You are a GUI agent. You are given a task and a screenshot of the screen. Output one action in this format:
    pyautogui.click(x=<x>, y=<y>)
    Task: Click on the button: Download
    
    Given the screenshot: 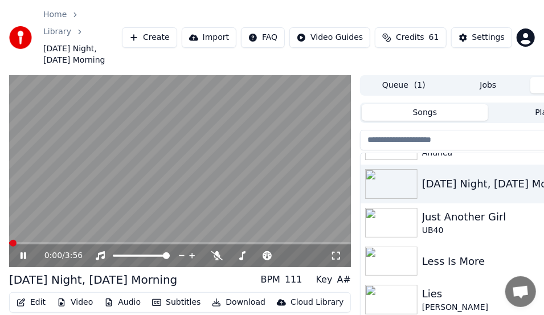 What is the action you would take?
    pyautogui.click(x=239, y=303)
    